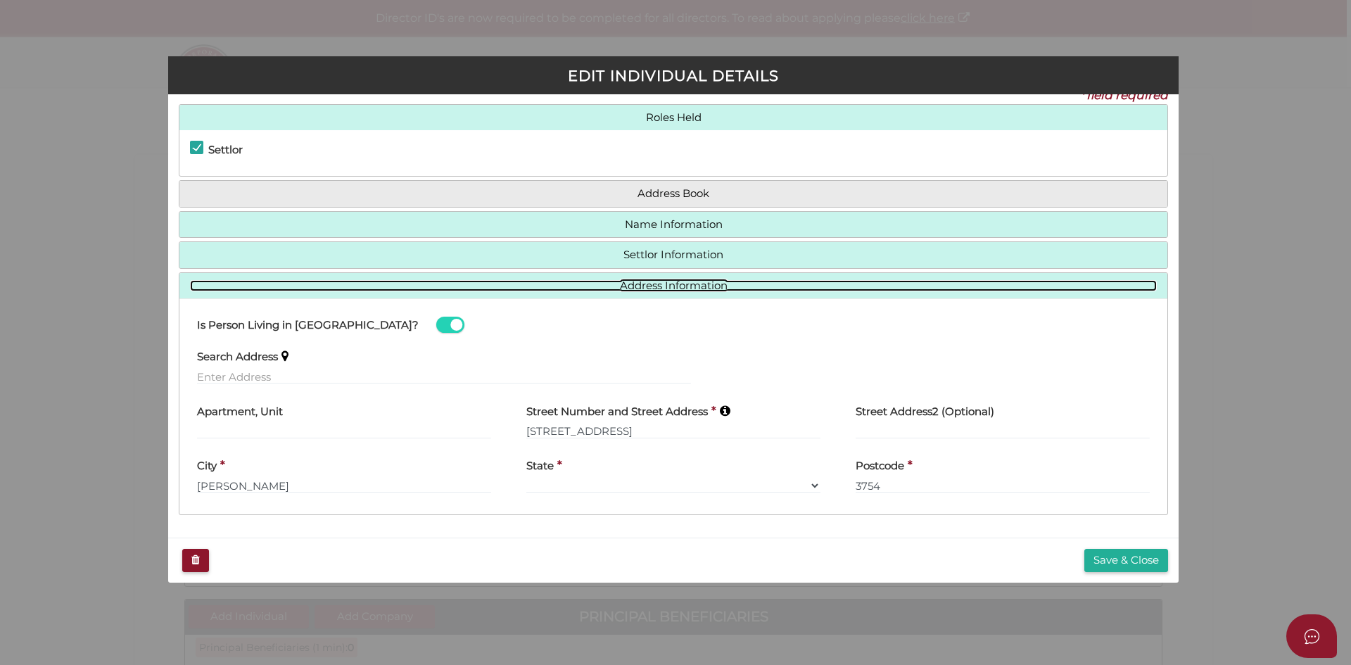  I want to click on h4: State, so click(540, 466).